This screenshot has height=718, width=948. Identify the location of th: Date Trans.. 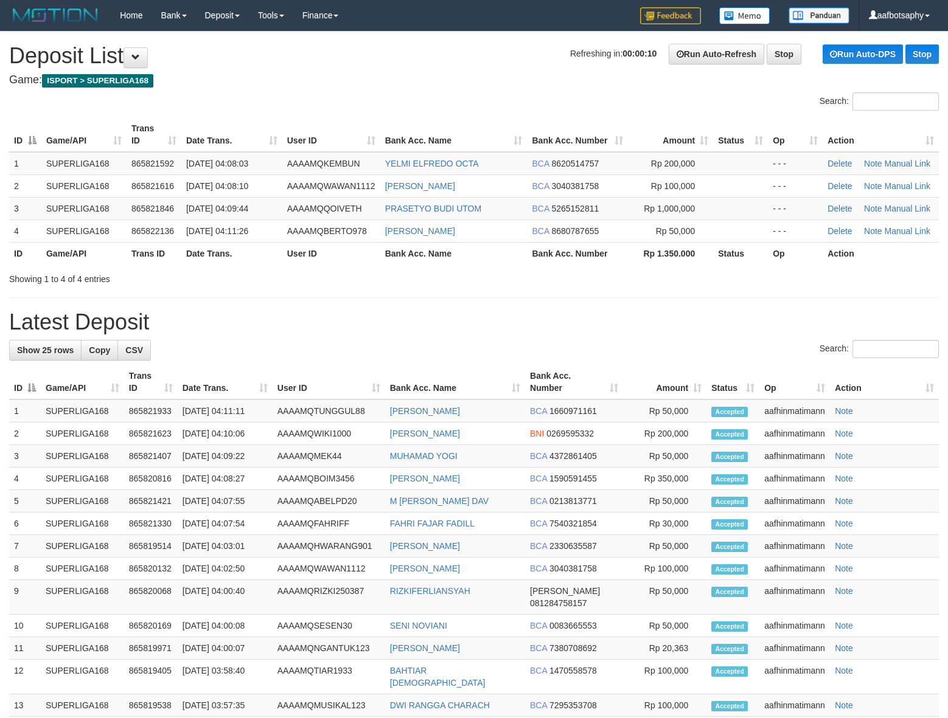
(232, 253).